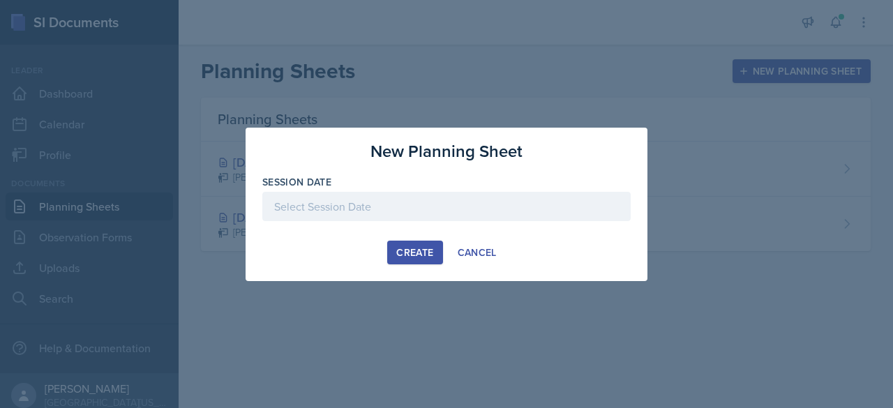  I want to click on div: Cancel, so click(477, 253).